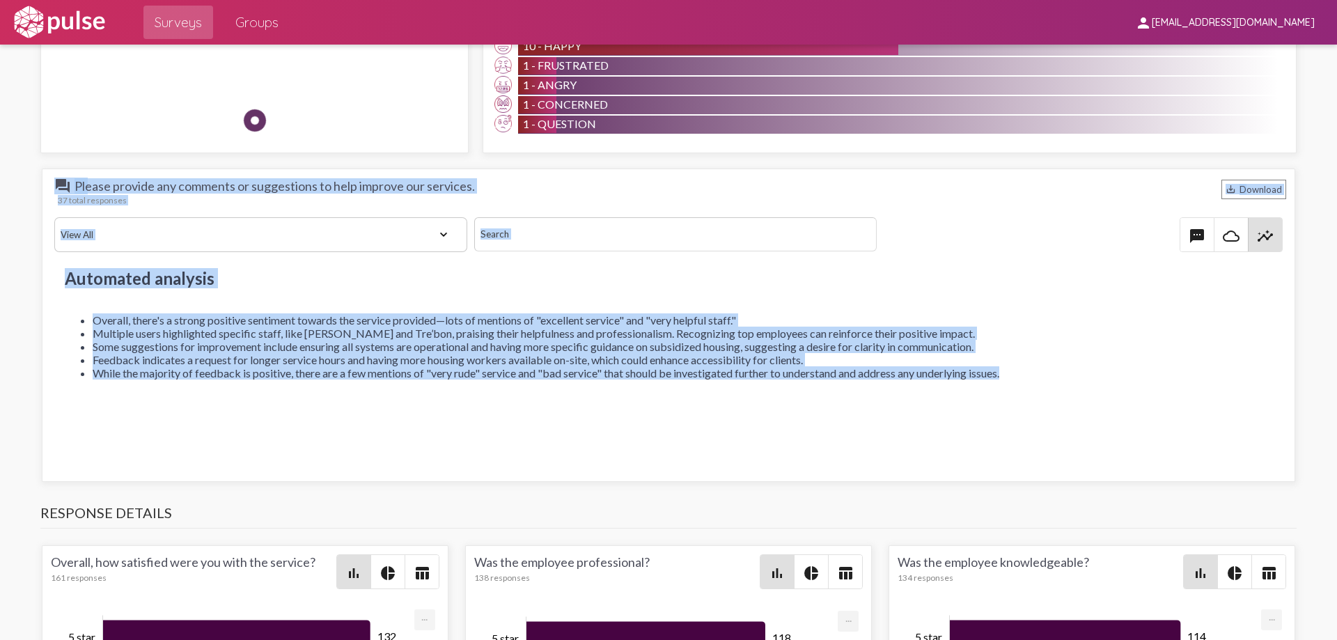  What do you see at coordinates (565, 65) in the screenshot?
I see `span: 1 - Frustrated` at bounding box center [565, 65].